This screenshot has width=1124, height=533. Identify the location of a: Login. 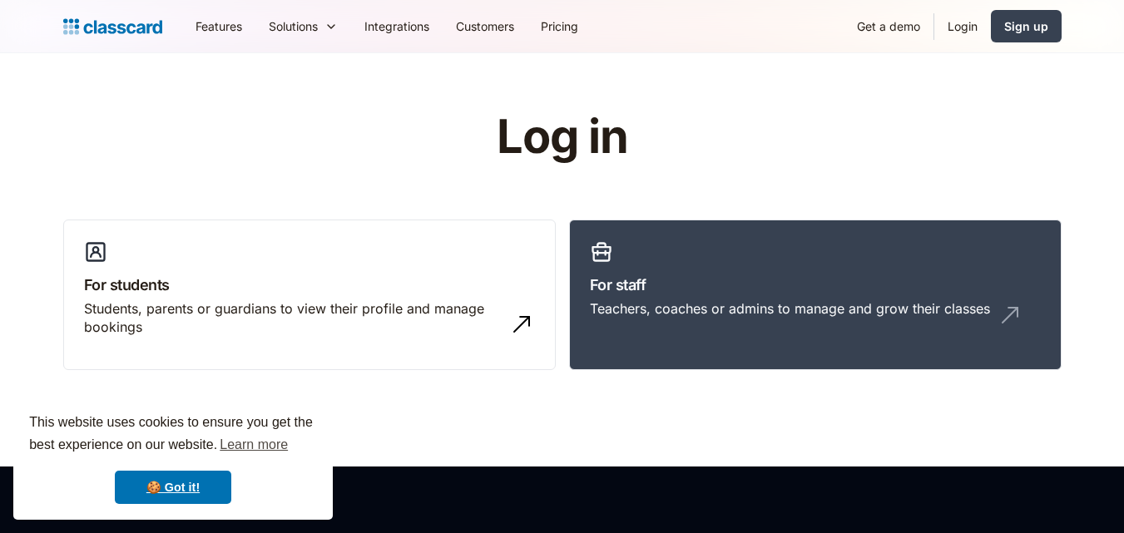
(963, 26).